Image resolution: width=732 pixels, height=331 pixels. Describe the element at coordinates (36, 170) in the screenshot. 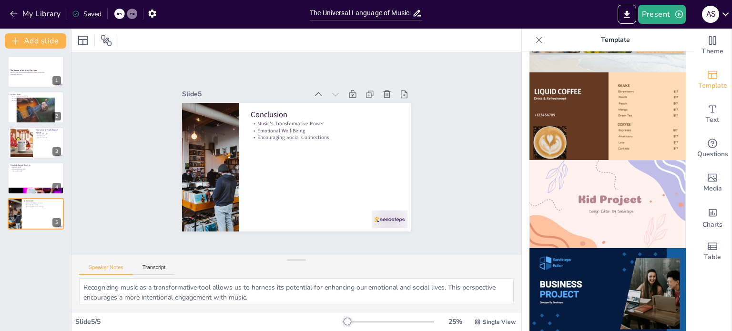

I see `p: Concentration and Skills` at that location.